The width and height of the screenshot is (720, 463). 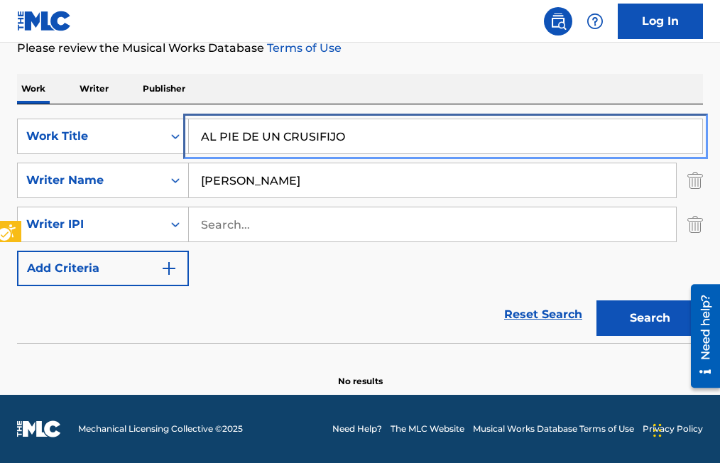 What do you see at coordinates (164, 89) in the screenshot?
I see `p: Publisher` at bounding box center [164, 89].